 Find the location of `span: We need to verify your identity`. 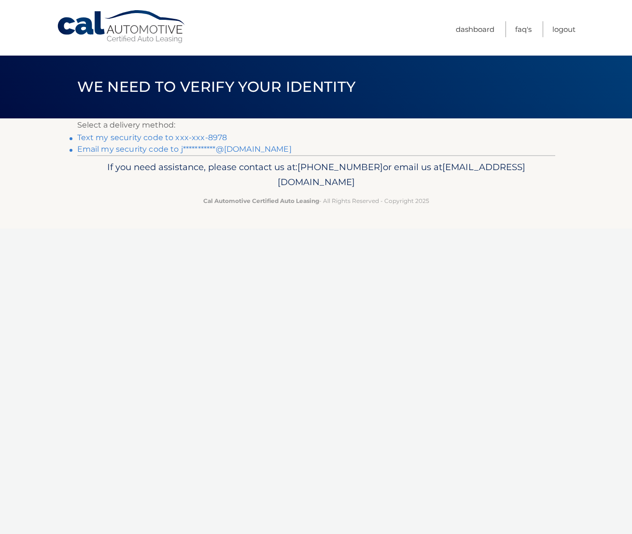

span: We need to verify your identity is located at coordinates (216, 86).